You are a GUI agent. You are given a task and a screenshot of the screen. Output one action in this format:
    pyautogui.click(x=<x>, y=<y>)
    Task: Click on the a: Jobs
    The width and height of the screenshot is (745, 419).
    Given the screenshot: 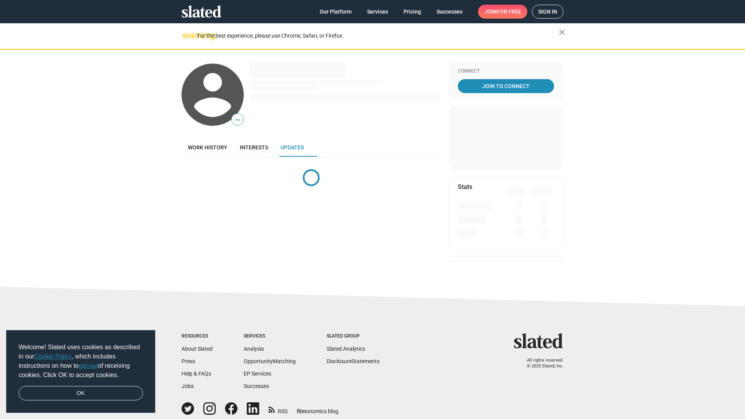 What is the action you would take?
    pyautogui.click(x=187, y=386)
    